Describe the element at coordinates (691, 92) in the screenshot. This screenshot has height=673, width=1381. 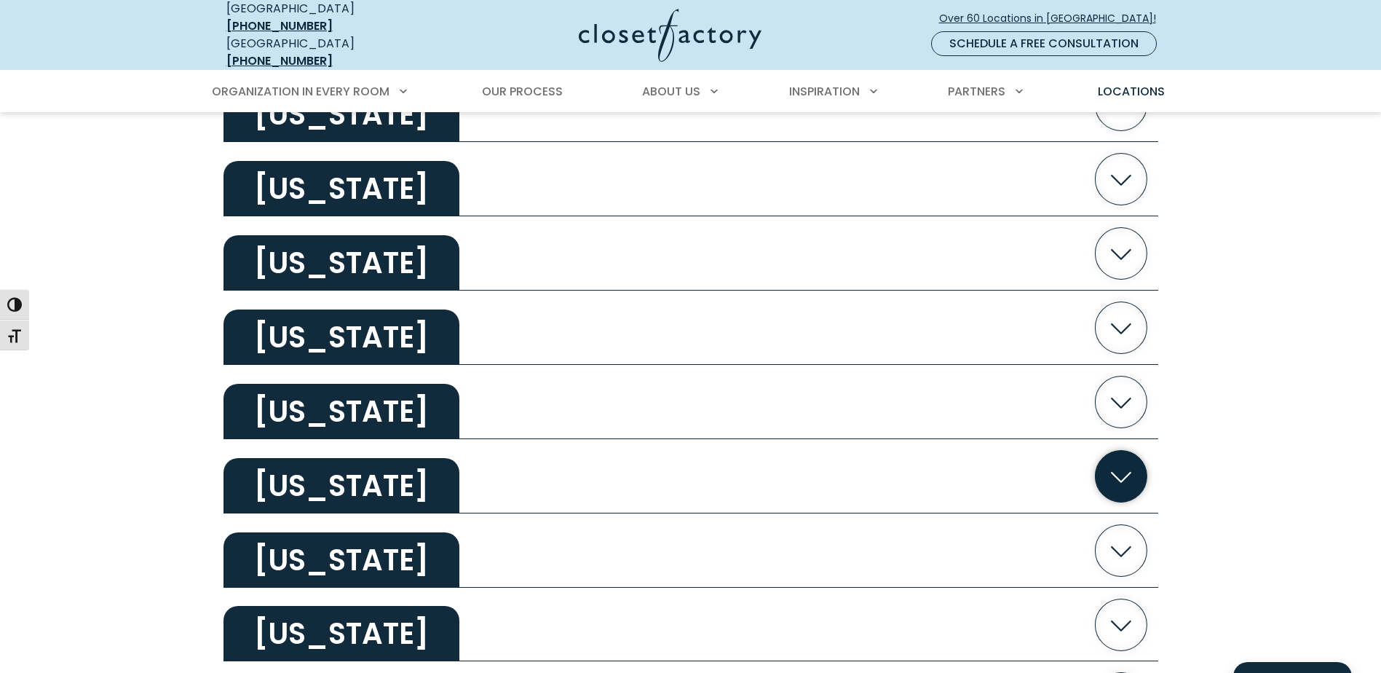
I see `nav: Primary Menu` at that location.